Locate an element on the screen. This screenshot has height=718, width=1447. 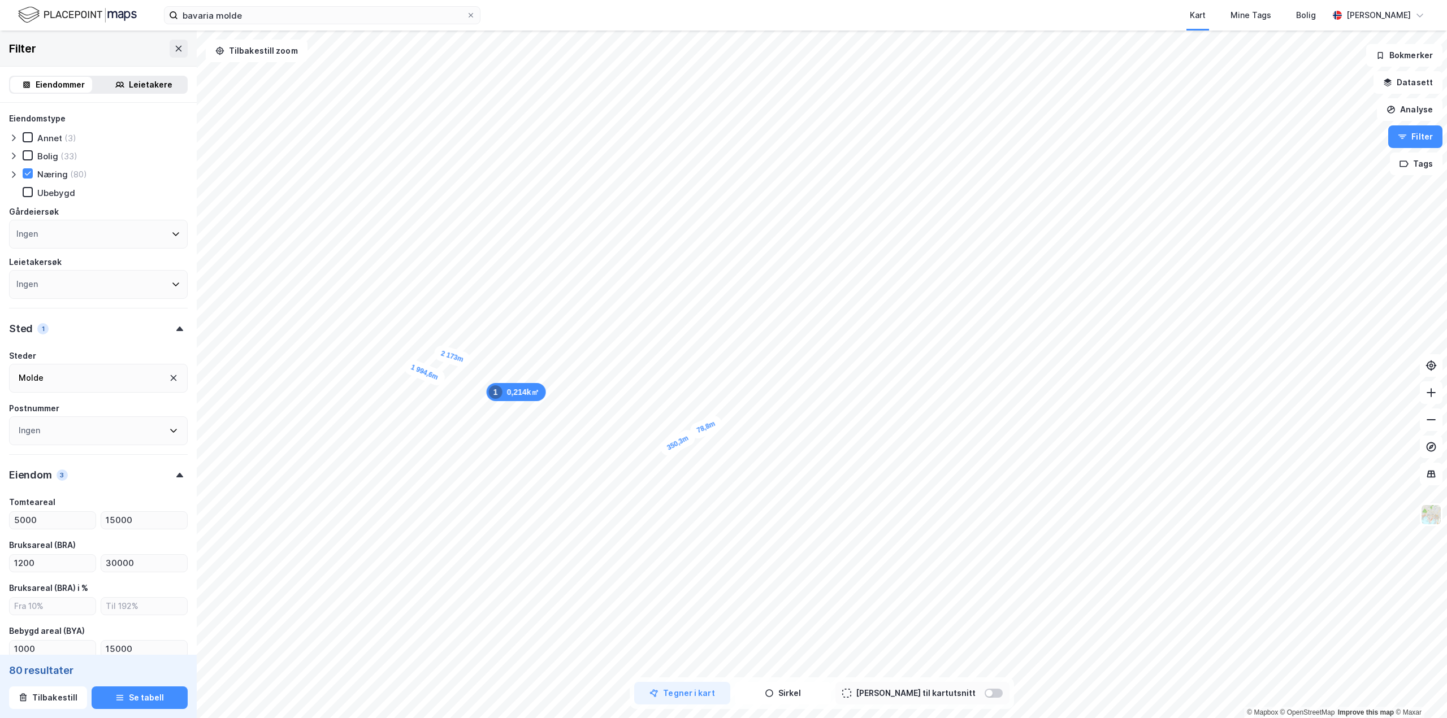
div: Sted is located at coordinates (21, 329).